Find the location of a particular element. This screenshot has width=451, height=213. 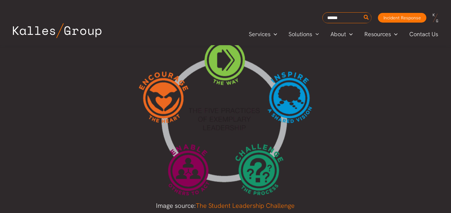

span: About is located at coordinates (338, 34).